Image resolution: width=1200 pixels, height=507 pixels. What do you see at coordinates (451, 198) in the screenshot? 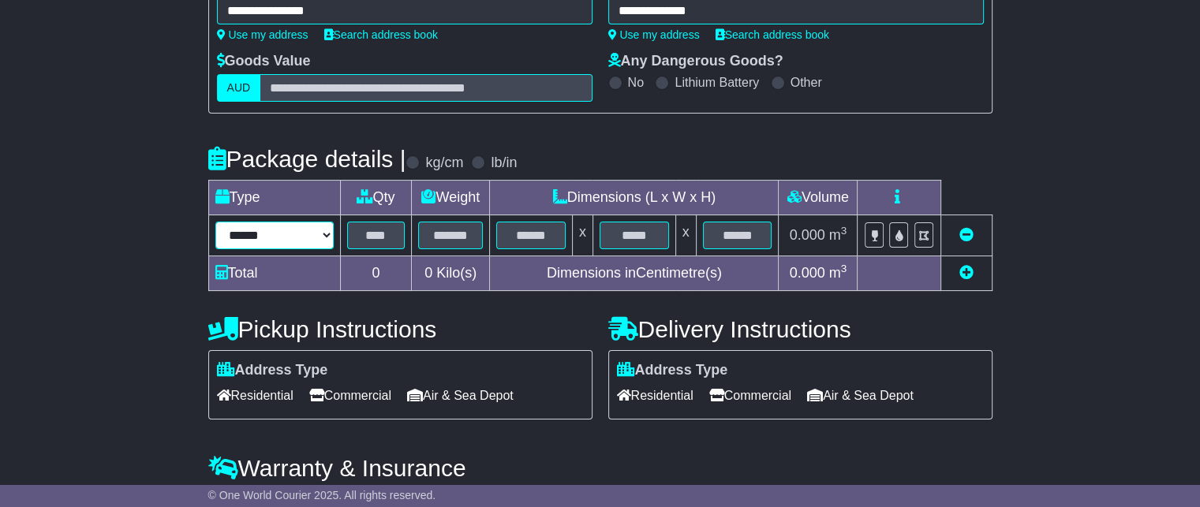
I see `td: Weight` at bounding box center [451, 198].